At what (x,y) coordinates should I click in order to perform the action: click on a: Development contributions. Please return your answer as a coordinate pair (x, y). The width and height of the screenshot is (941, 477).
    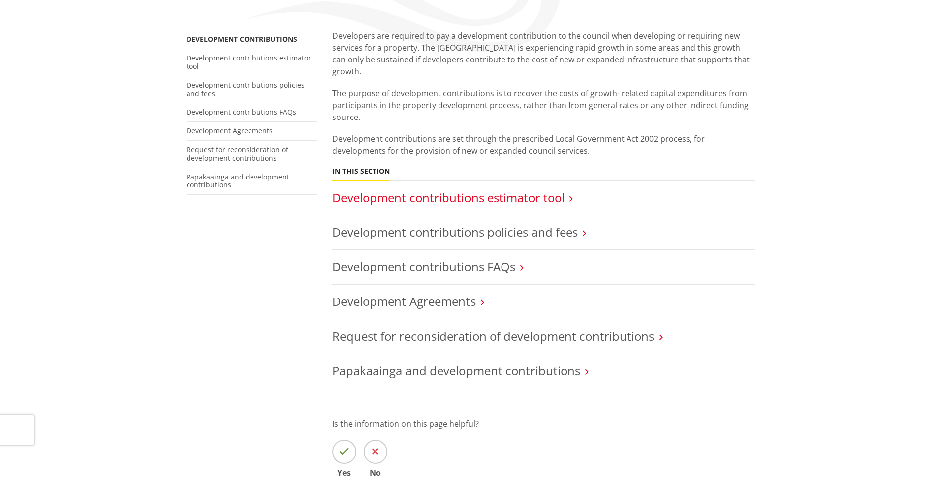
    Looking at the image, I should click on (241, 39).